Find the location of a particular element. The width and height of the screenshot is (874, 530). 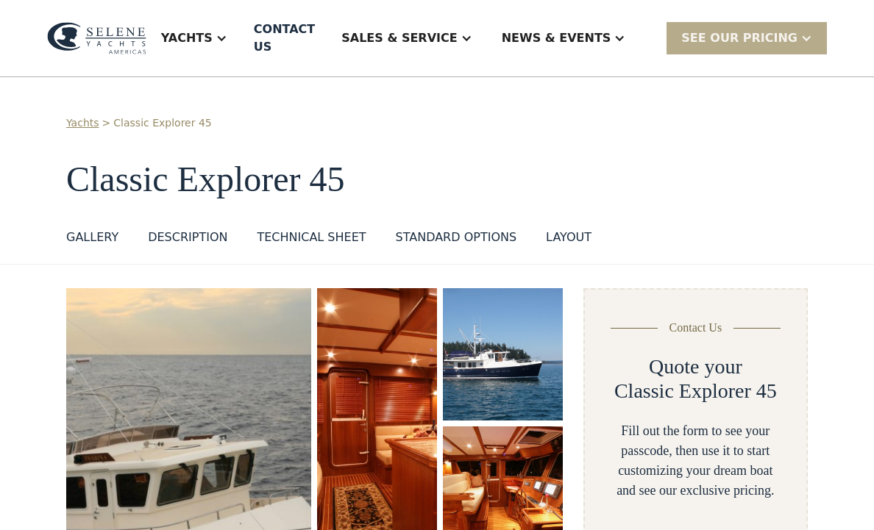

div: Contact US is located at coordinates (284, 38).